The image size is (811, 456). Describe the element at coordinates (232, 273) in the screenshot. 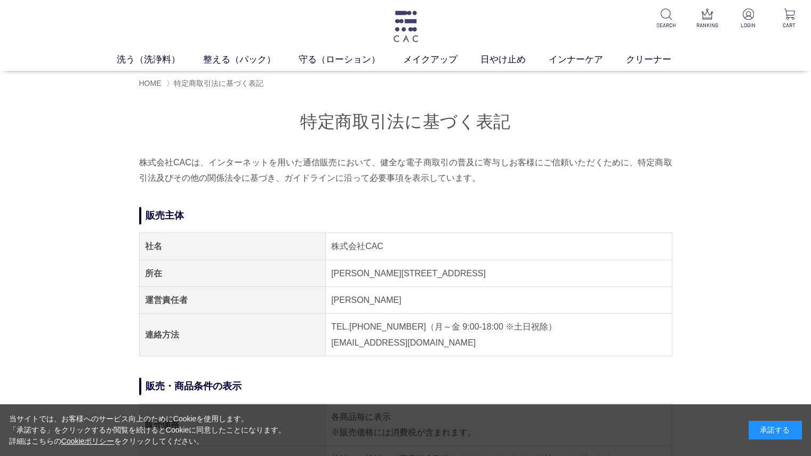

I see `th: 所在` at that location.